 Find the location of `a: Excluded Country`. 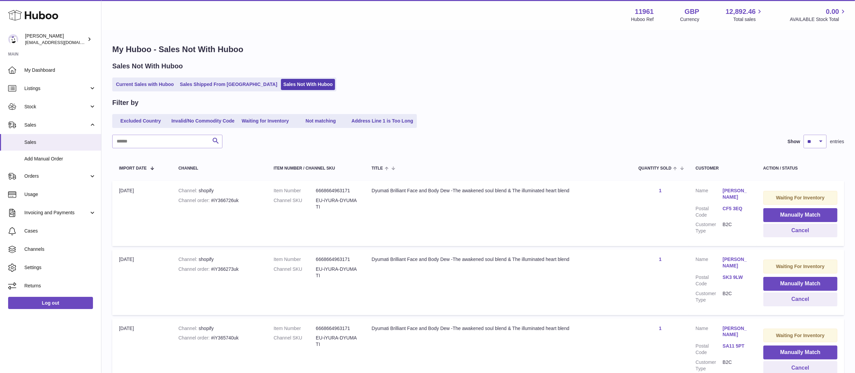

a: Excluded Country is located at coordinates (141, 121).